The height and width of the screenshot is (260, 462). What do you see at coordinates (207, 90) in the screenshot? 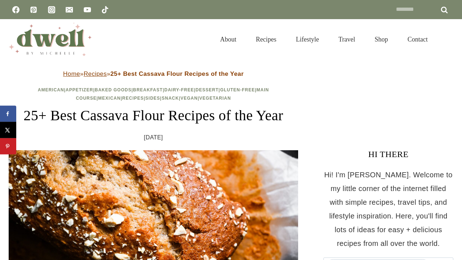
I see `a: Dessert` at bounding box center [207, 90].